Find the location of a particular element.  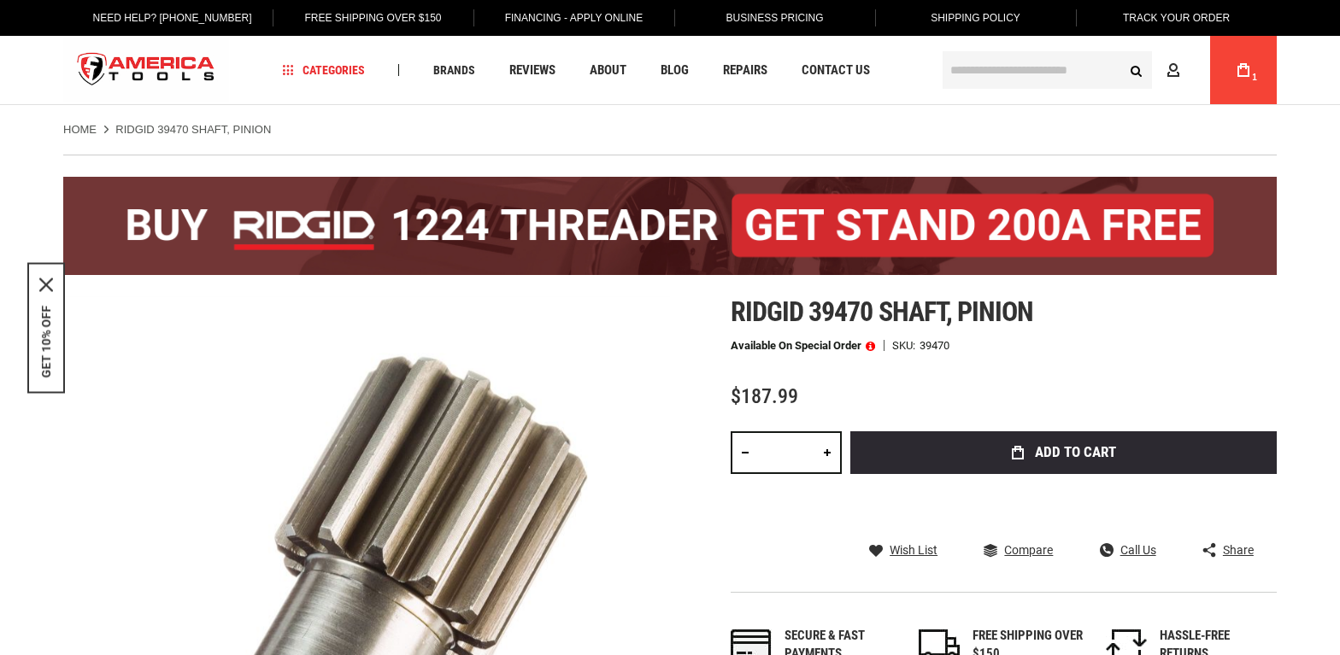

a: Brands is located at coordinates (454, 70).